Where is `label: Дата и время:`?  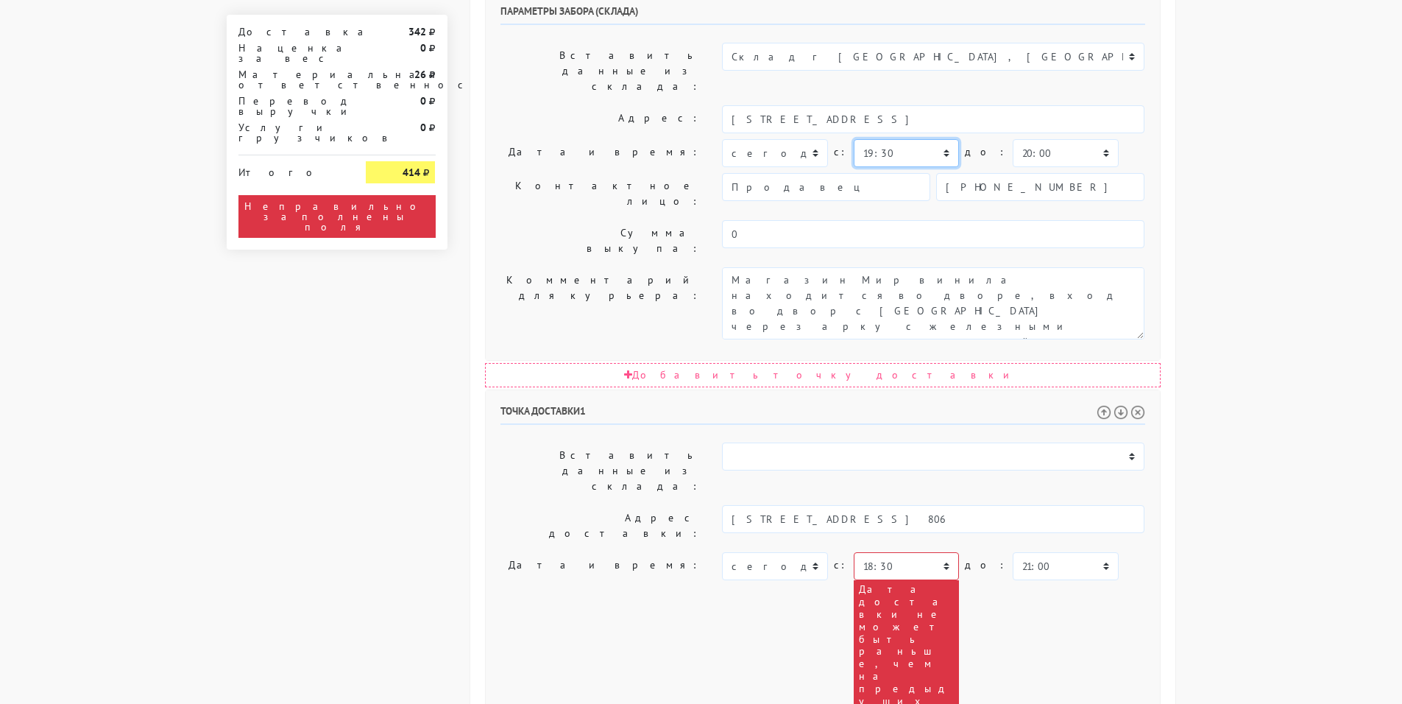
label: Дата и время: is located at coordinates (601, 153).